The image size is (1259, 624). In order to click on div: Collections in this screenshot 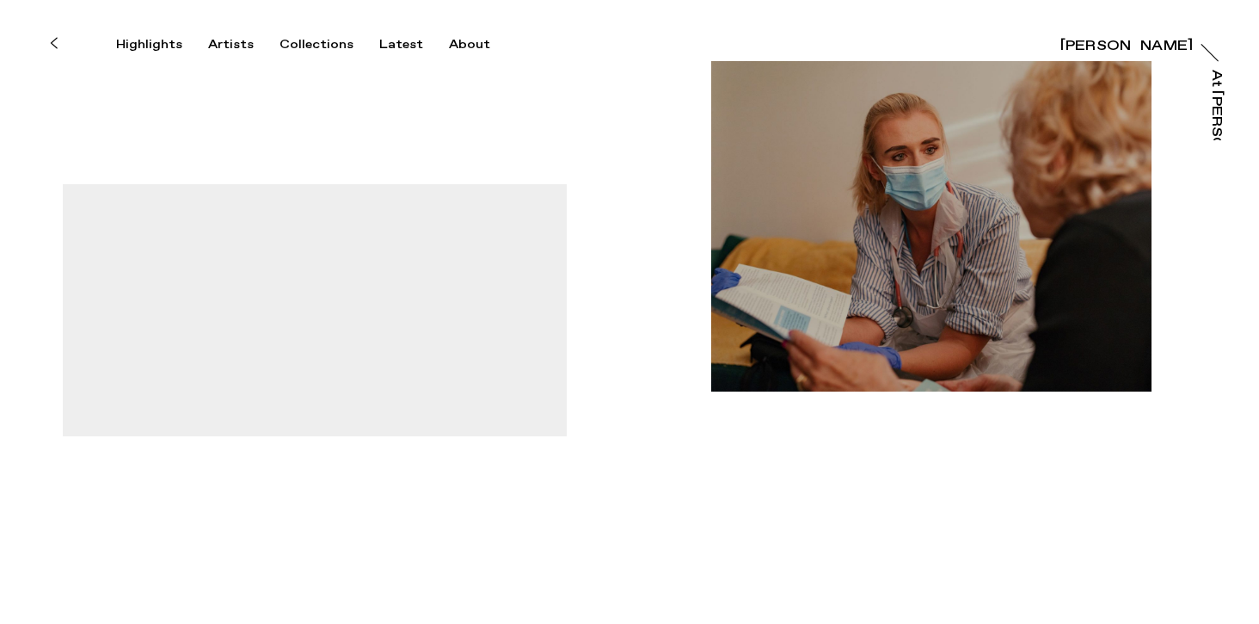, I will do `click(316, 45)`.